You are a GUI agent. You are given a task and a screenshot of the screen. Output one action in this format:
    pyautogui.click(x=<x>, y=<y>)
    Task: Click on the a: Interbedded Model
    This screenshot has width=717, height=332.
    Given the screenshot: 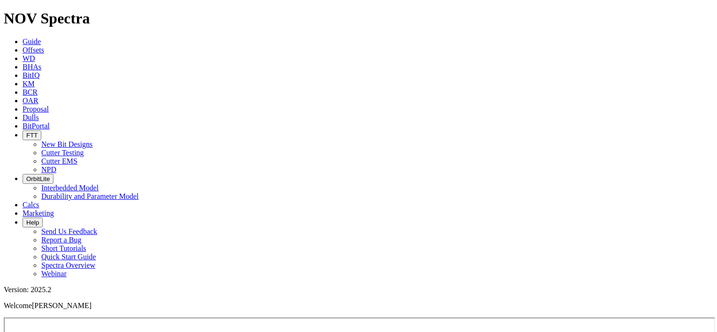 What is the action you would take?
    pyautogui.click(x=70, y=188)
    